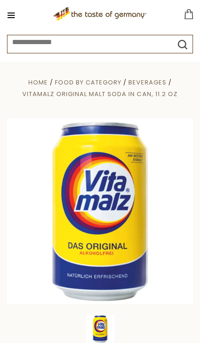 This screenshot has width=200, height=343. What do you see at coordinates (147, 82) in the screenshot?
I see `span: Beverages` at bounding box center [147, 82].